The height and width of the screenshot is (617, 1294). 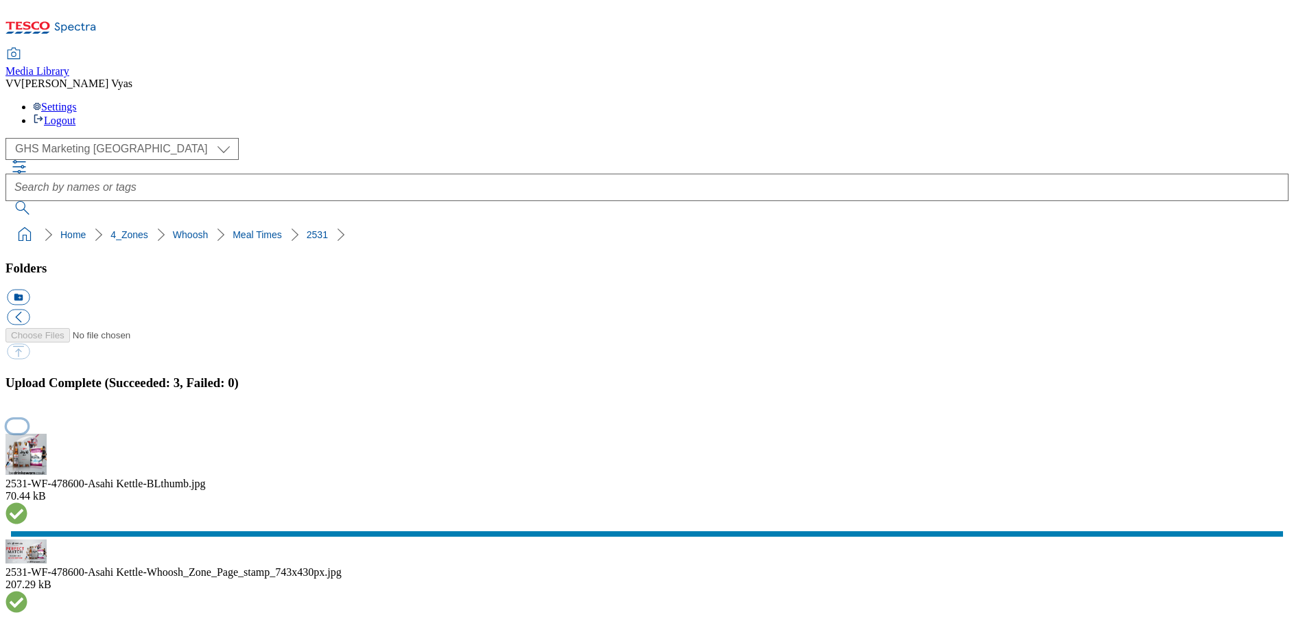 I want to click on a: Whoosh, so click(x=190, y=235).